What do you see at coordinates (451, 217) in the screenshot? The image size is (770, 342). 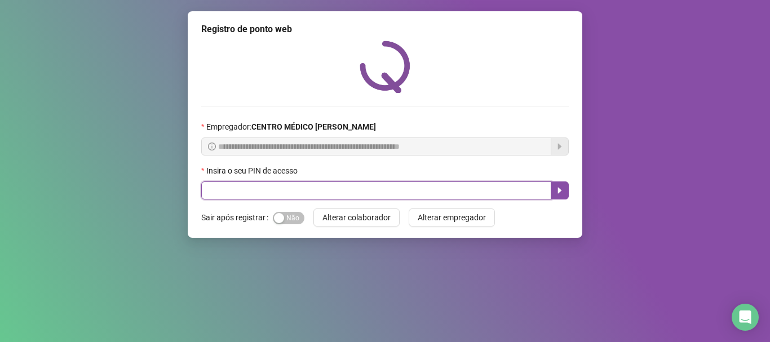 I see `button: Alterar empregador` at bounding box center [451, 217].